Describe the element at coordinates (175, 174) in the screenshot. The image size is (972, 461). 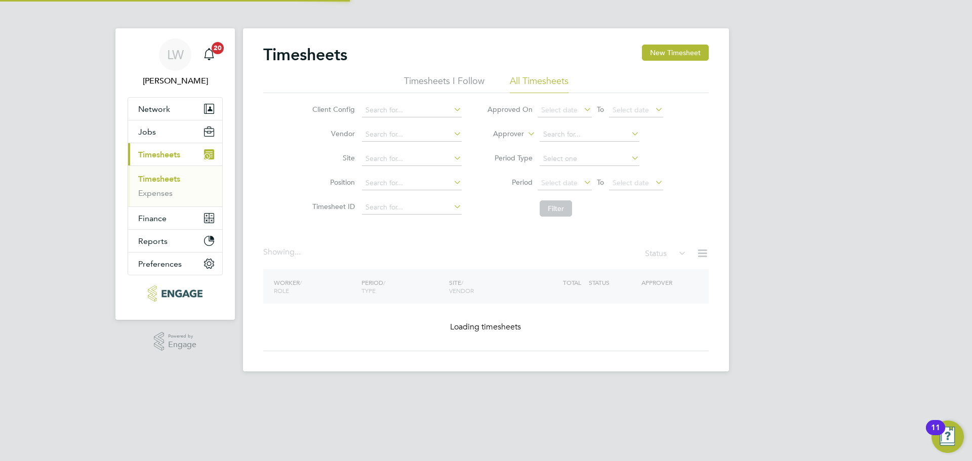
I see `nav: Main navigation` at that location.